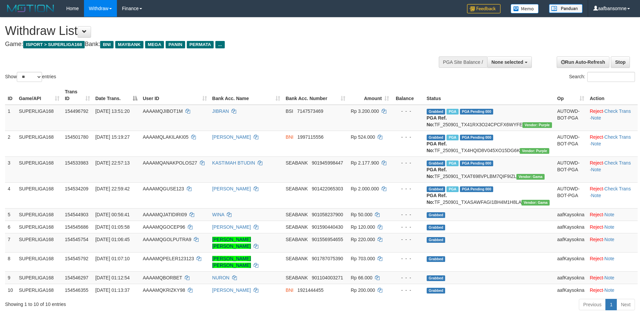  What do you see at coordinates (362, 278) in the screenshot?
I see `span: Rp 66.000` at bounding box center [362, 278].